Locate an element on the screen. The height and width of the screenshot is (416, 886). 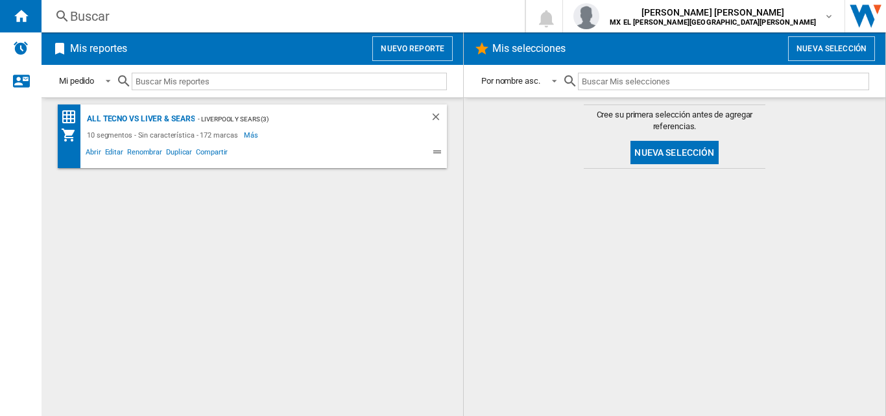
div: - LIVERPOOL Y SEARS (3) is located at coordinates (299, 119).